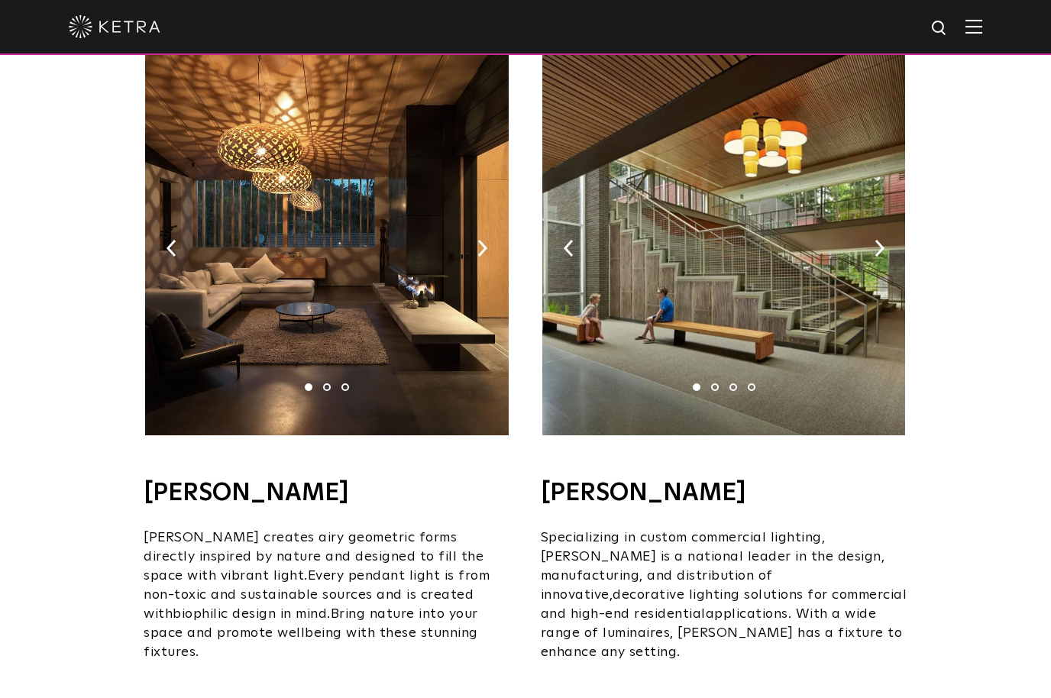 The image size is (1051, 698). Describe the element at coordinates (974, 26) in the screenshot. I see `img: Hamburger%20Nav.svg` at that location.